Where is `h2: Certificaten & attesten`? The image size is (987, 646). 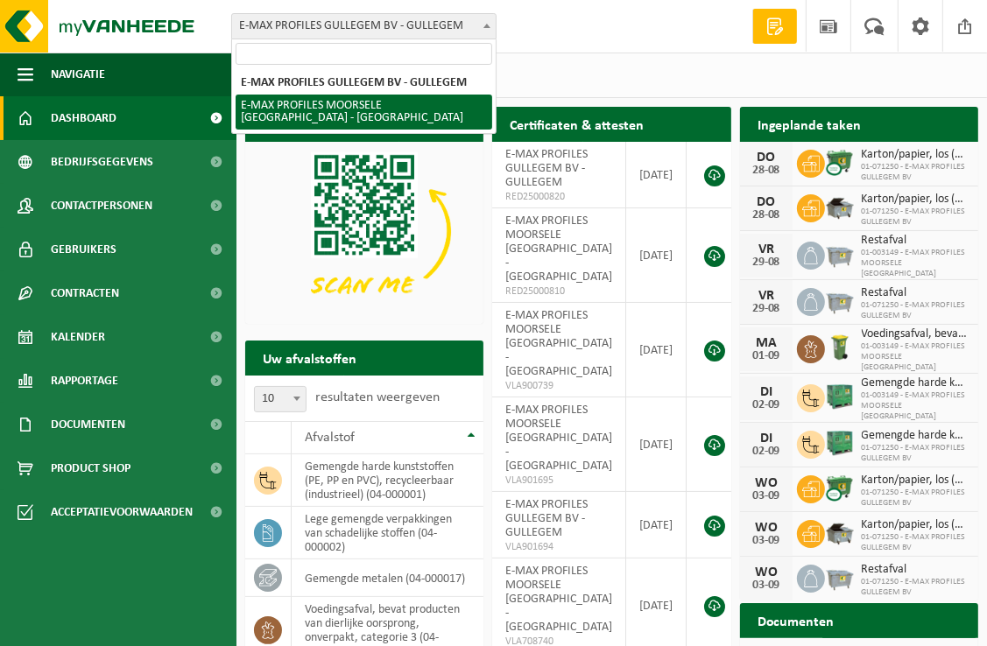
h2: Certificaten & attesten is located at coordinates (576, 123).